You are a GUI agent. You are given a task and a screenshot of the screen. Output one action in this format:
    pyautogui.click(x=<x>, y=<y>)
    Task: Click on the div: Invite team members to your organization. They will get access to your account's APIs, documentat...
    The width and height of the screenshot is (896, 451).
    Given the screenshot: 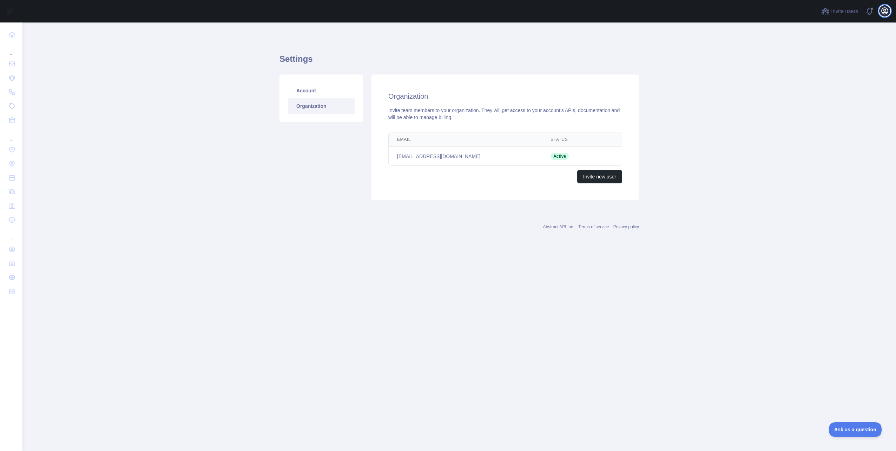 What is the action you would take?
    pyautogui.click(x=505, y=114)
    